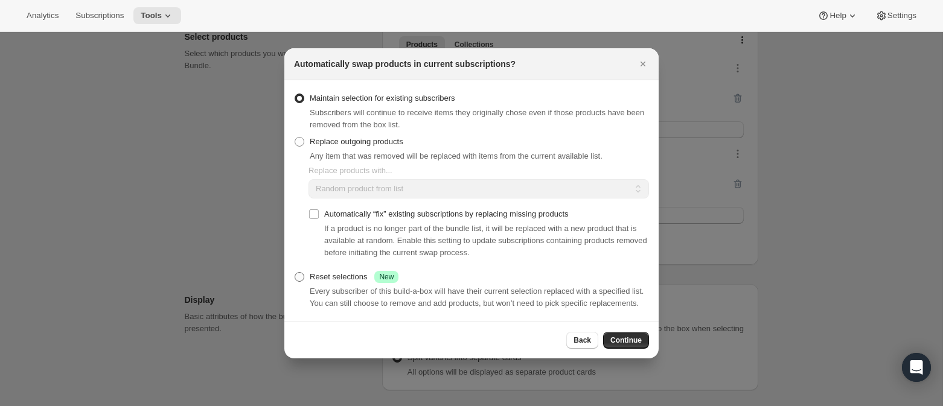 Image resolution: width=943 pixels, height=406 pixels. I want to click on div: Open Intercom Messenger, so click(916, 368).